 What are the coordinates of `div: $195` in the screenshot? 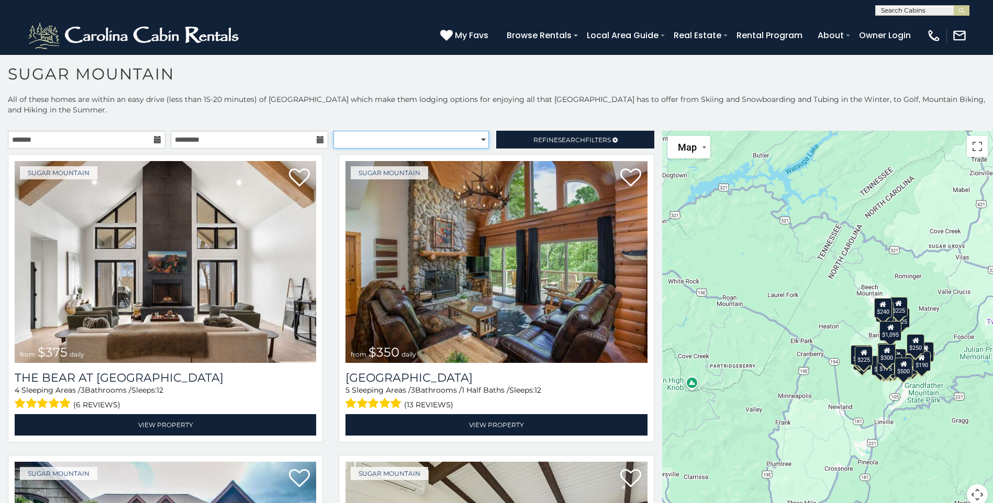 It's located at (908, 365).